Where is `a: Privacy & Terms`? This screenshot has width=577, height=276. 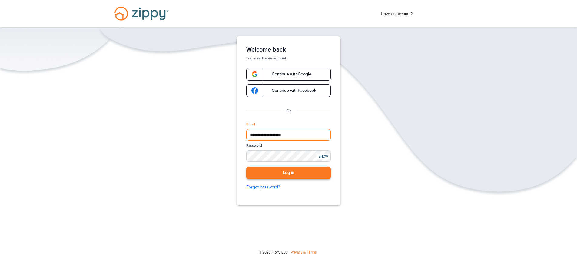 a: Privacy & Terms is located at coordinates (303, 252).